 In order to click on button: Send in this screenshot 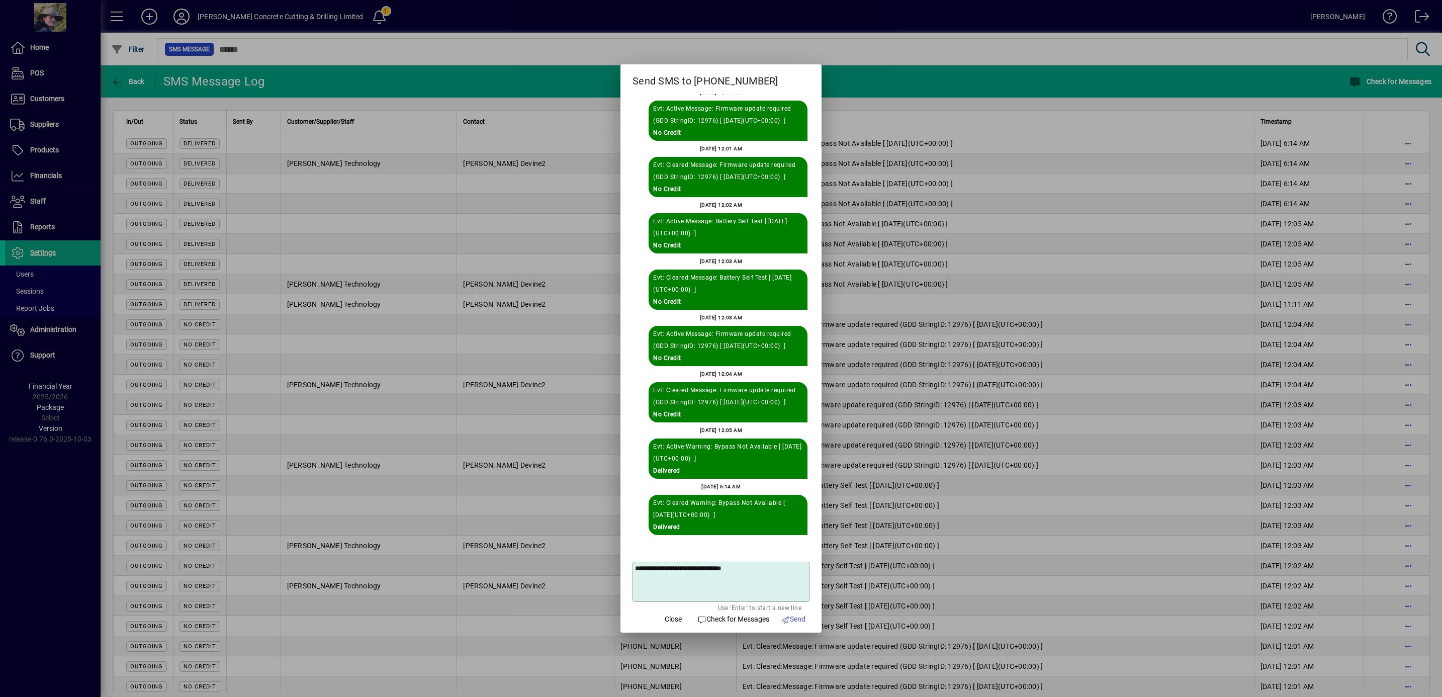, I will do `click(794, 620)`.